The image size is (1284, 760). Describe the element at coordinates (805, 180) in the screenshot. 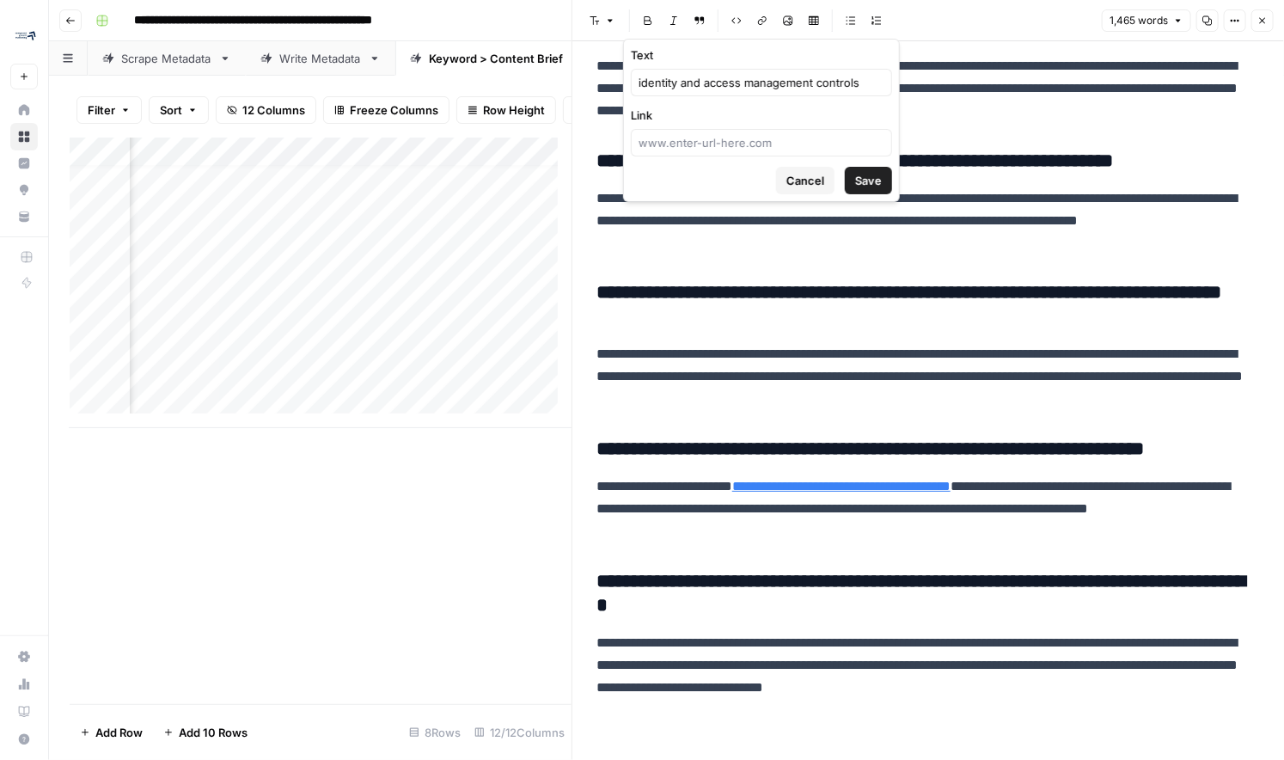

I see `button: Cancel` at that location.